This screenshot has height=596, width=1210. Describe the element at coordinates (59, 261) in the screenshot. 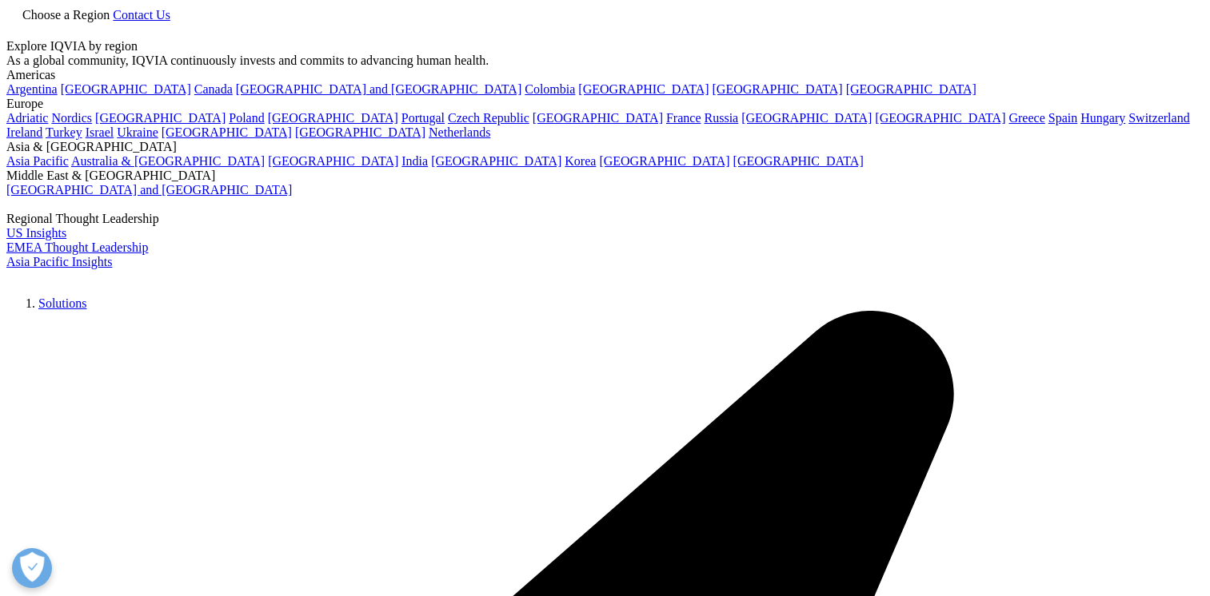

I see `span: Asia Pacific Insights` at that location.